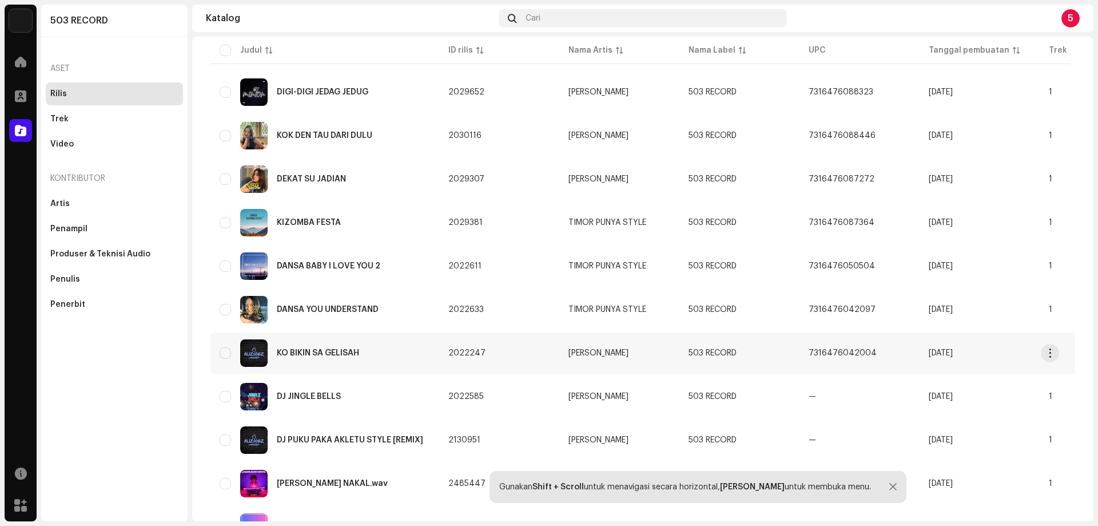 The width and height of the screenshot is (1098, 526). I want to click on span: Cari, so click(533, 18).